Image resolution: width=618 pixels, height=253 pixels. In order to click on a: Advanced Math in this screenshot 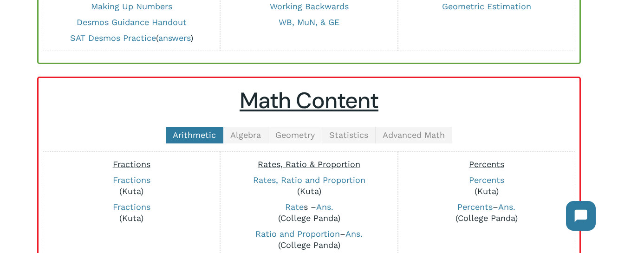, I will do `click(413, 135)`.